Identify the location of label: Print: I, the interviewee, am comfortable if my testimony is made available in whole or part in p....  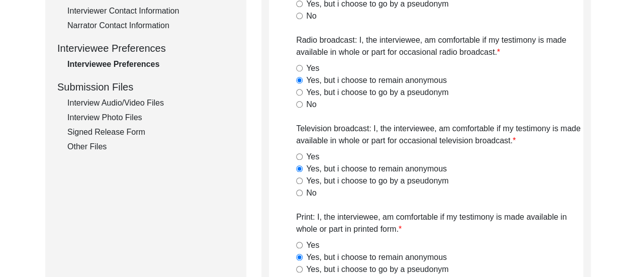
(439, 223).